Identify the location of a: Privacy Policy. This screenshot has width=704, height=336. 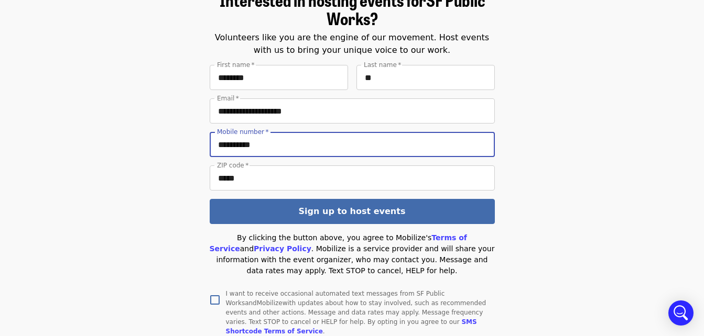
(282, 249).